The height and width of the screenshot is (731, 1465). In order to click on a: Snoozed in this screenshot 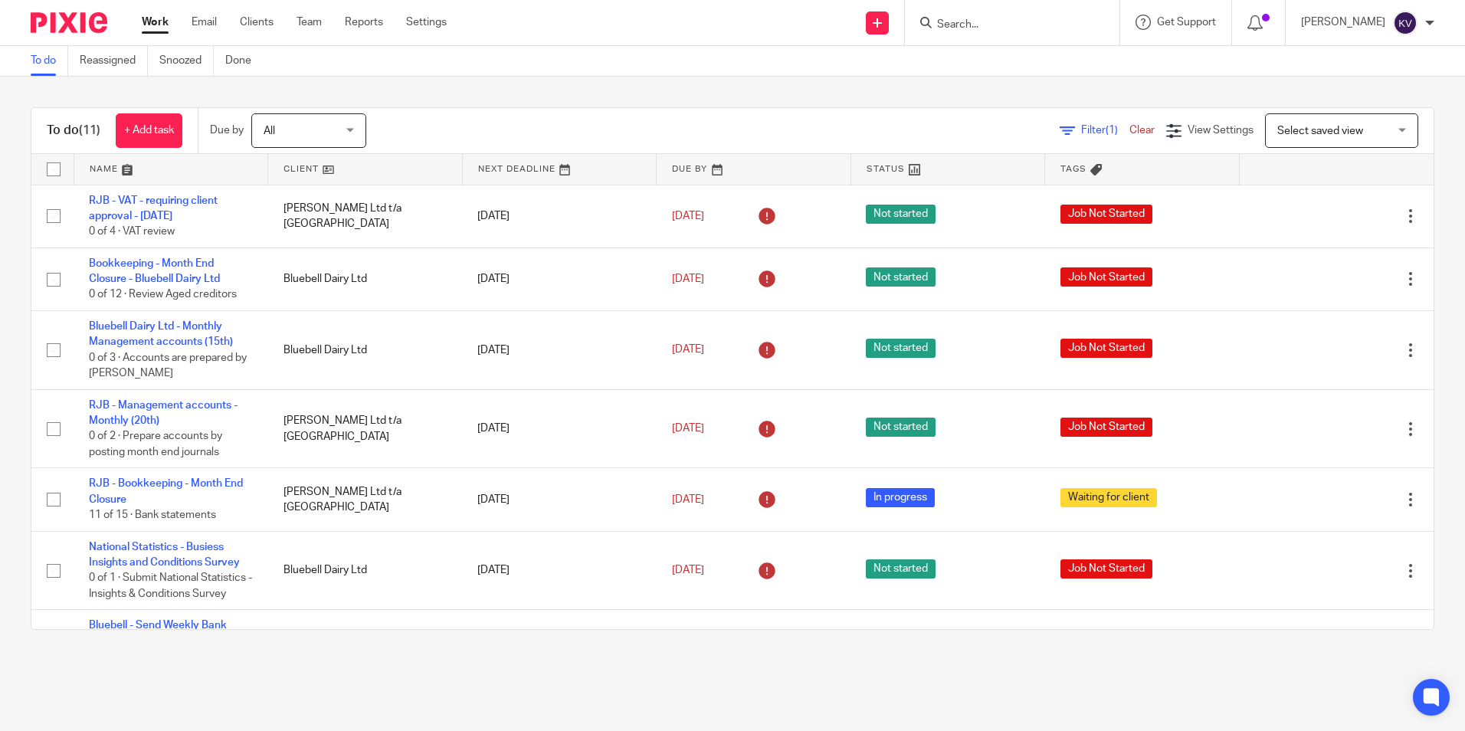, I will do `click(186, 61)`.